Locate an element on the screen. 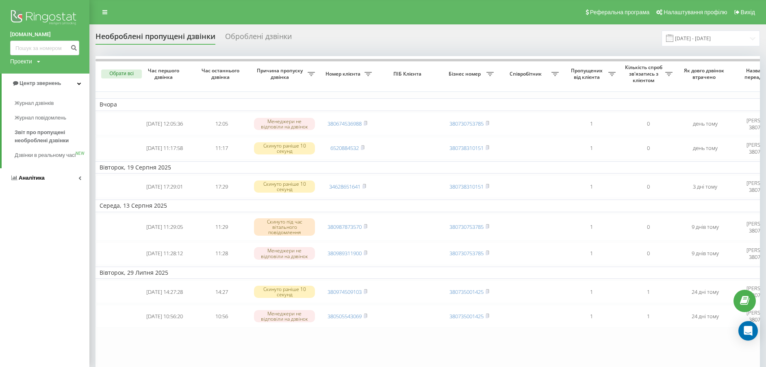 Image resolution: width=766 pixels, height=367 pixels. span: Номер клієнта is located at coordinates (344, 74).